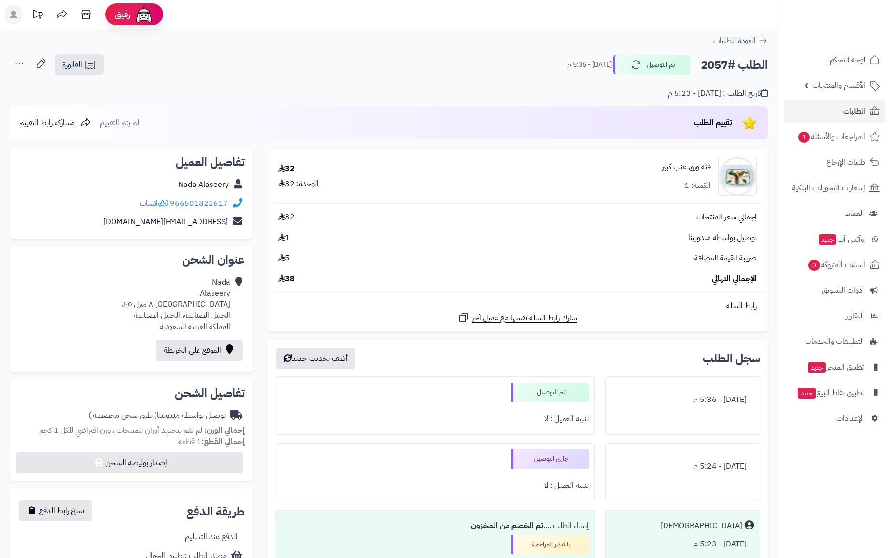 Image resolution: width=891 pixels, height=558 pixels. What do you see at coordinates (316, 358) in the screenshot?
I see `button: أضف تحديث جديد` at bounding box center [316, 358].